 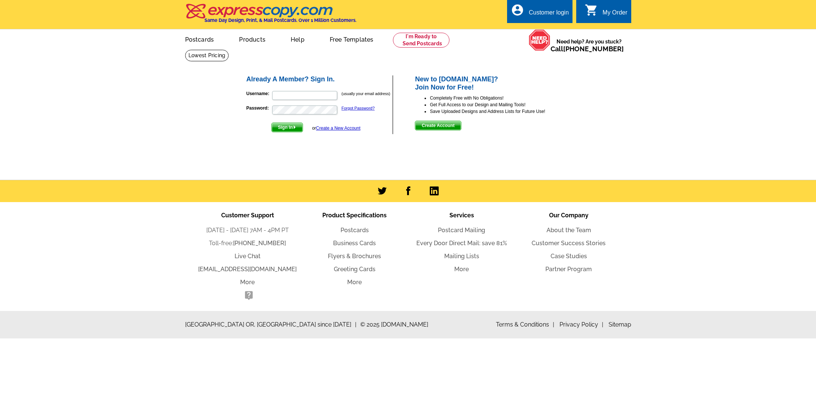 I want to click on label: Password:, so click(x=259, y=108).